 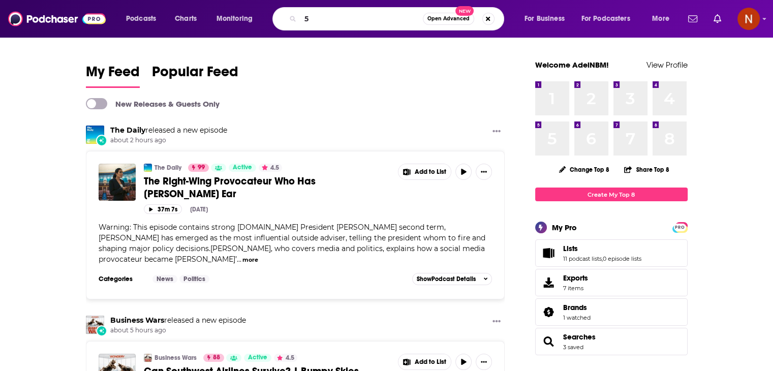 I want to click on a: 1 watched, so click(x=577, y=318).